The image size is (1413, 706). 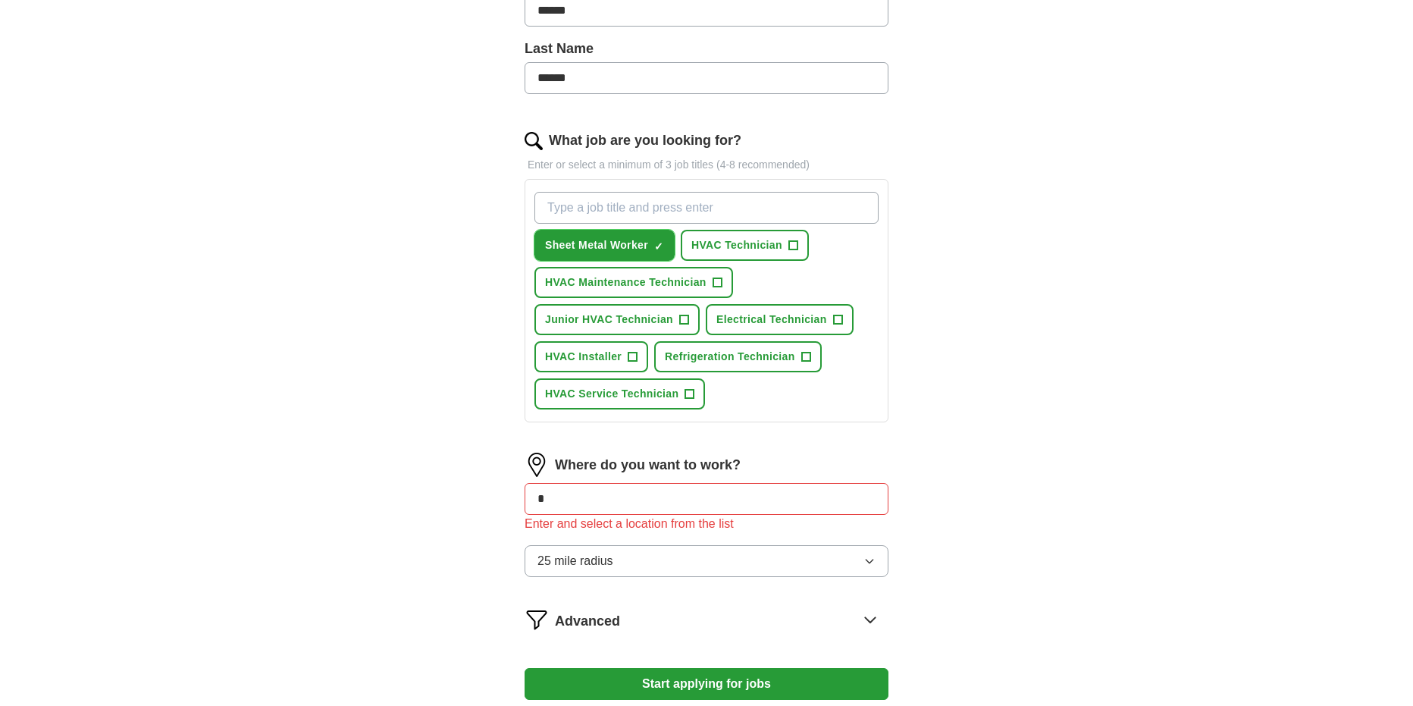 What do you see at coordinates (609, 319) in the screenshot?
I see `span: Junior HVAC Technician` at bounding box center [609, 319].